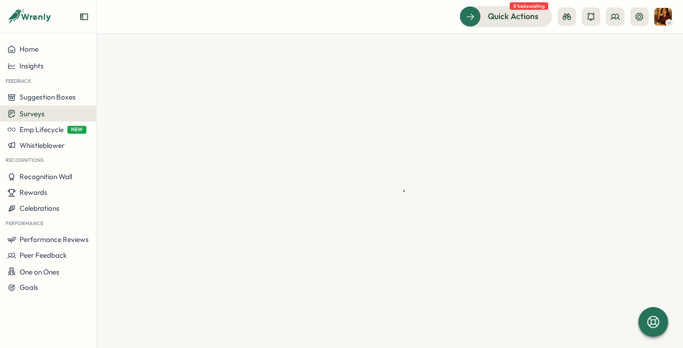 The width and height of the screenshot is (683, 348). Describe the element at coordinates (40, 208) in the screenshot. I see `span: Celebrations` at that location.